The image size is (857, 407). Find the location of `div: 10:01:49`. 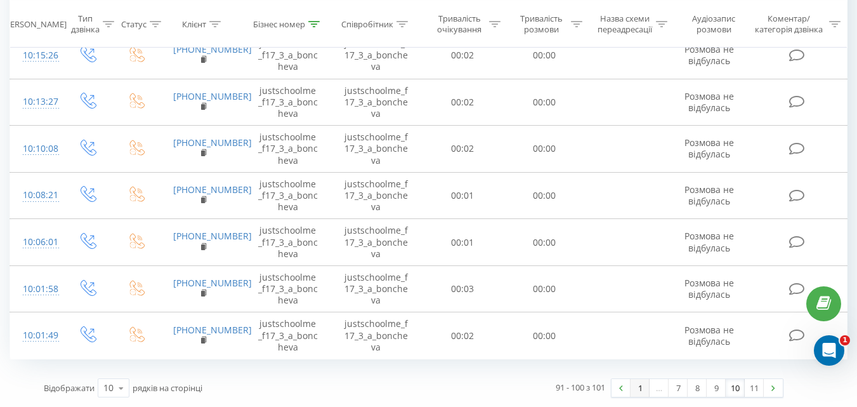

div: 10:01:49 is located at coordinates (36, 335).